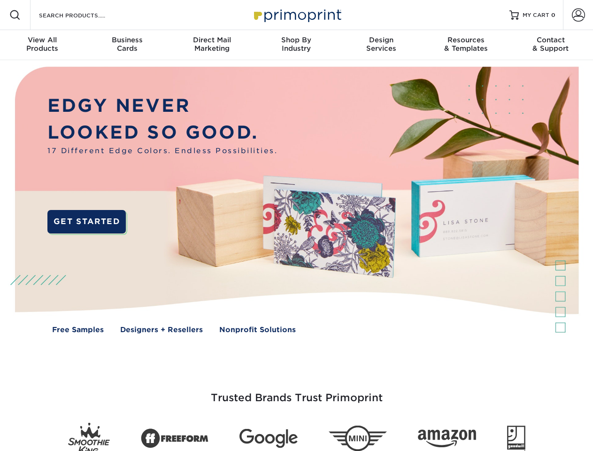 The width and height of the screenshot is (593, 451). What do you see at coordinates (127, 45) in the screenshot?
I see `a: BusinessCards` at bounding box center [127, 45].